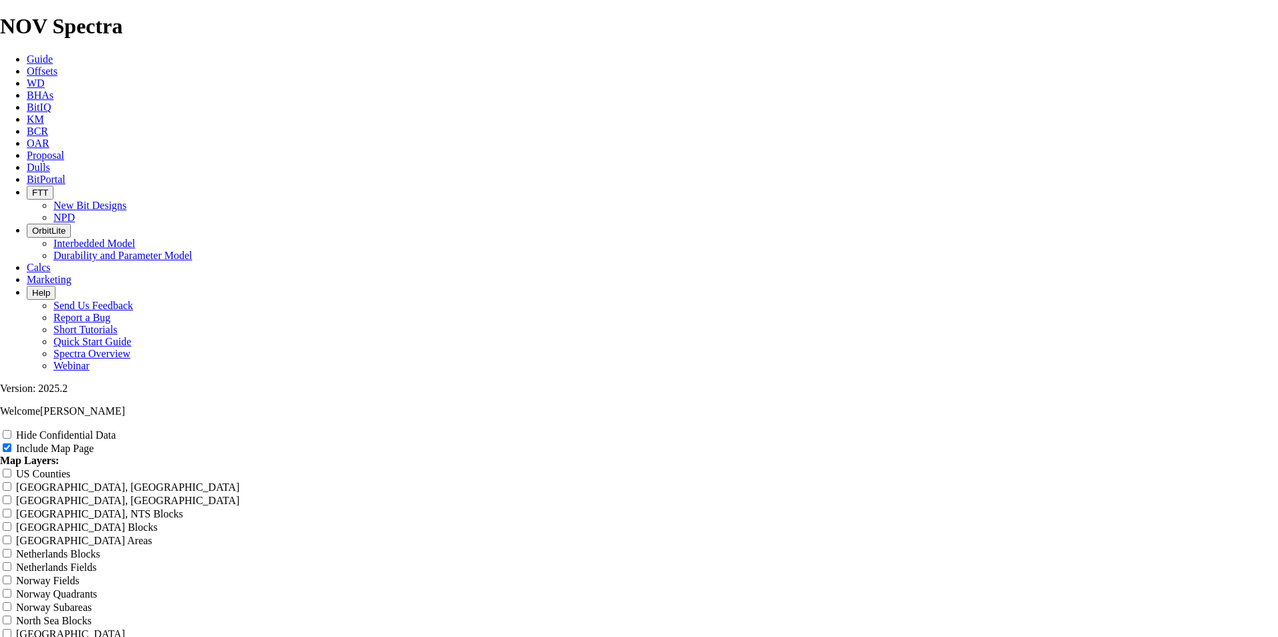 The image size is (1278, 637). What do you see at coordinates (39, 267) in the screenshot?
I see `span: Calcs` at bounding box center [39, 267].